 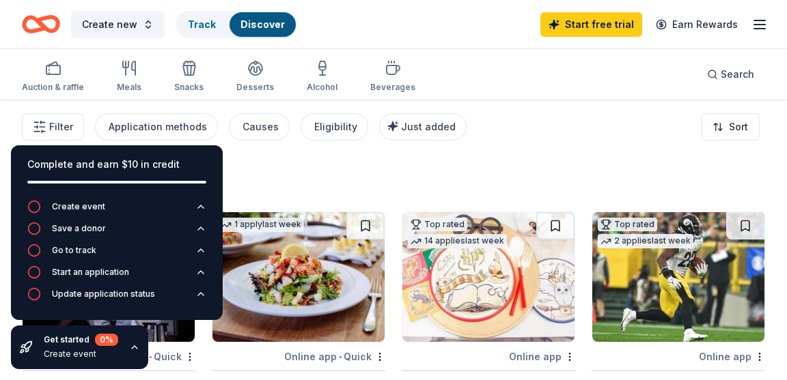 I want to click on div: Save a donor, so click(x=79, y=229).